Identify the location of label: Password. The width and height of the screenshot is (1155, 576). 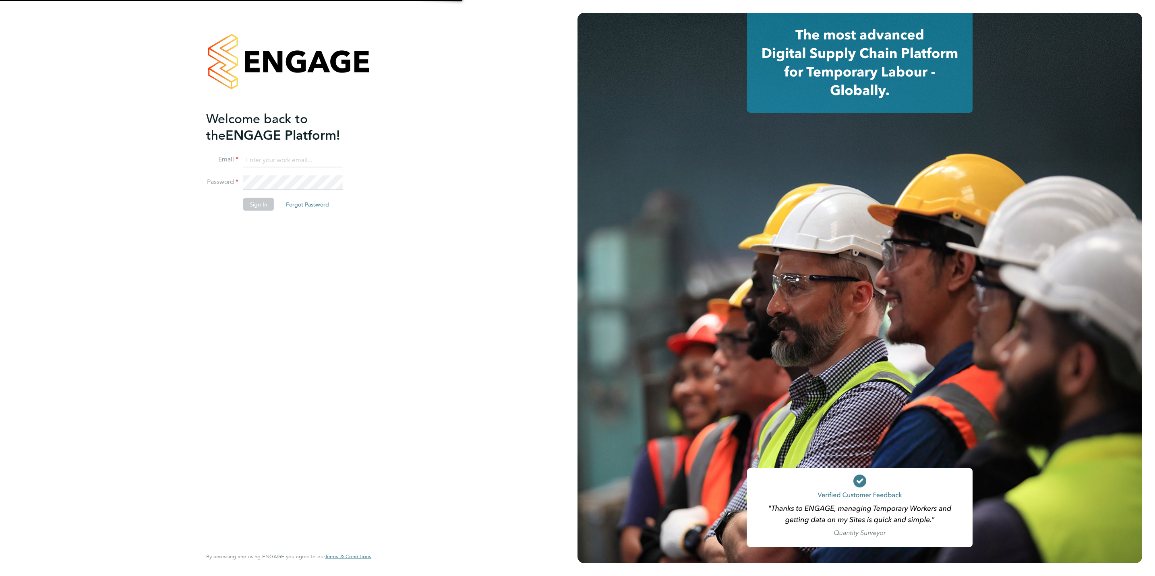
(222, 182).